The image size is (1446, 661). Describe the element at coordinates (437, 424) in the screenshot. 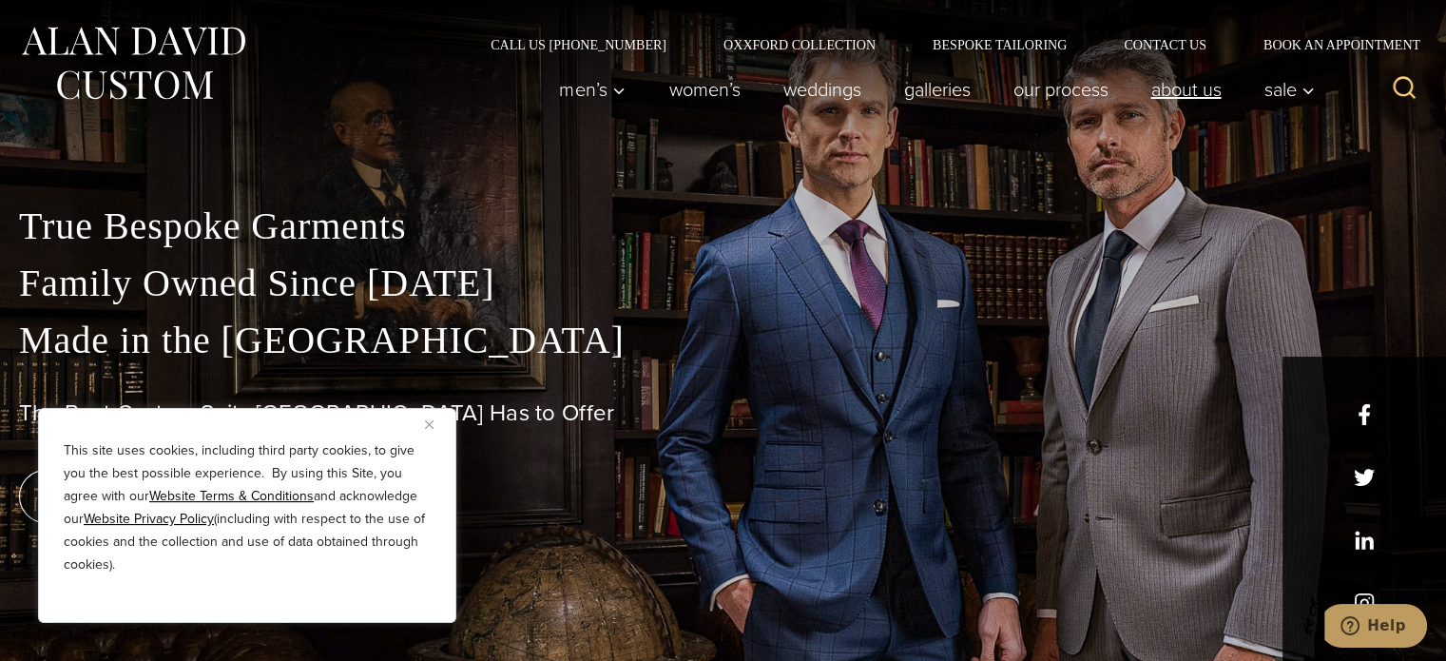

I see `button: Close` at that location.